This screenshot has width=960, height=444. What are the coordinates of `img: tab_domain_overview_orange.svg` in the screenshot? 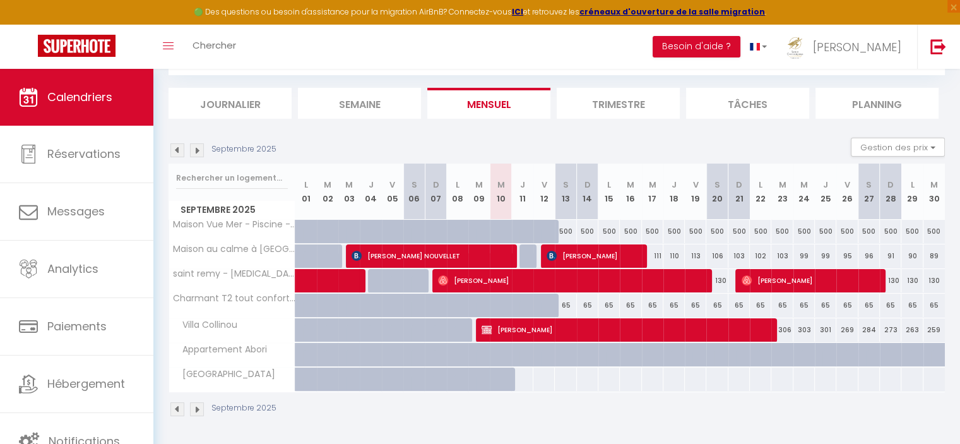 It's located at (56, 78).